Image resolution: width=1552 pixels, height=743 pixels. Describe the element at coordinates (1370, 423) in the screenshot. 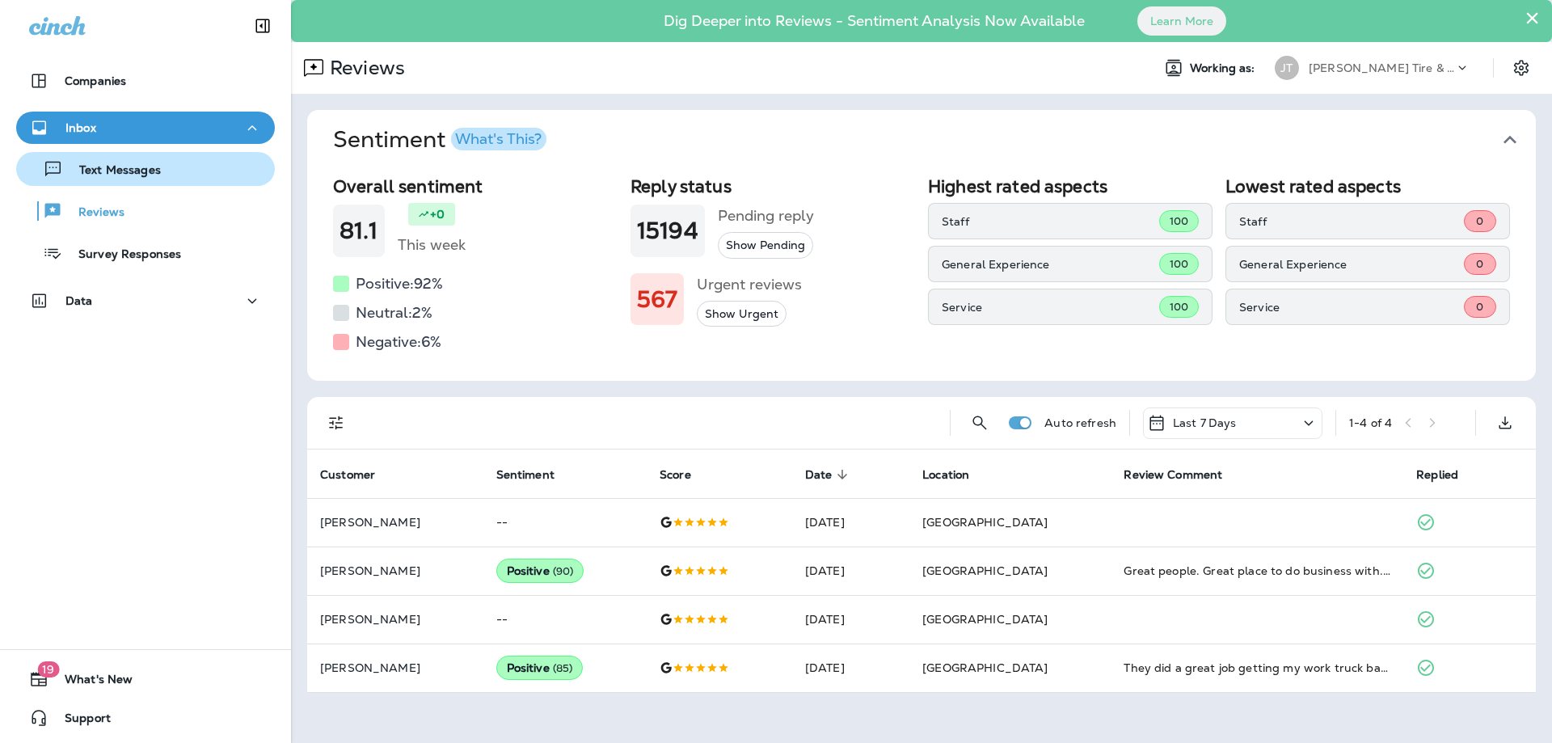

I see `div: 1 - 4 of 4` at that location.